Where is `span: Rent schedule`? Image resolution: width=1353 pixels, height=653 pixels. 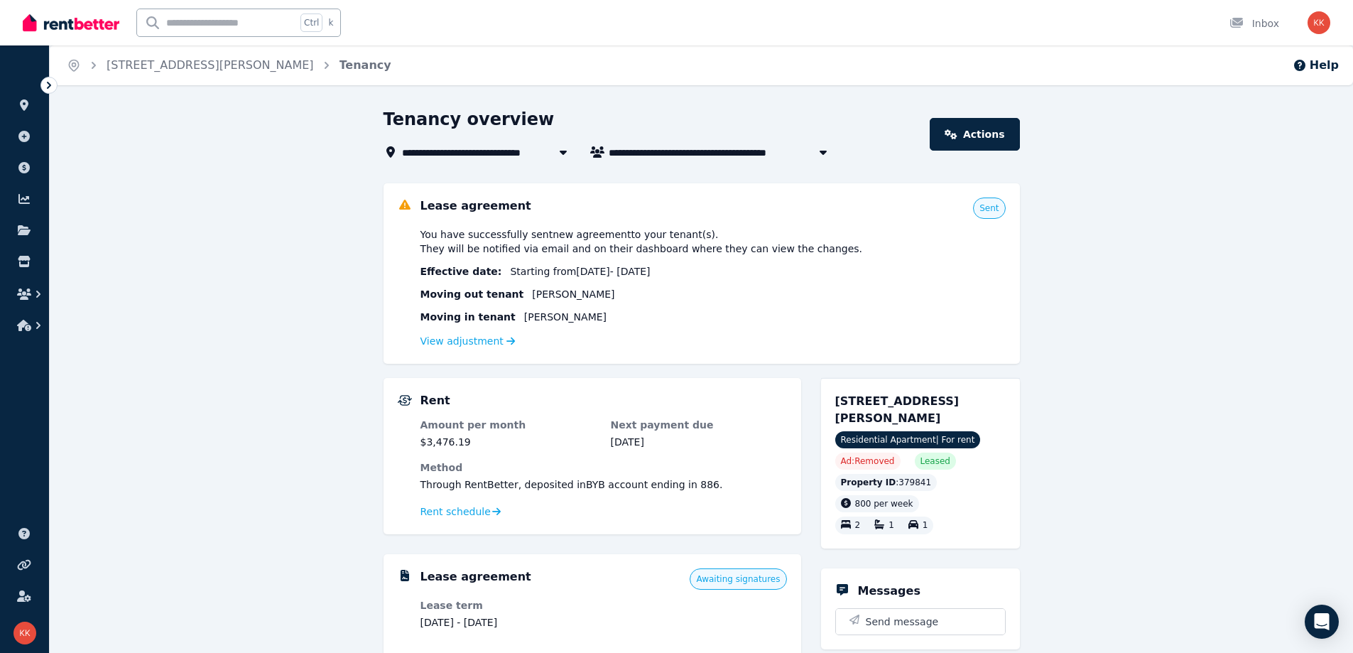 span: Rent schedule is located at coordinates (455, 511).